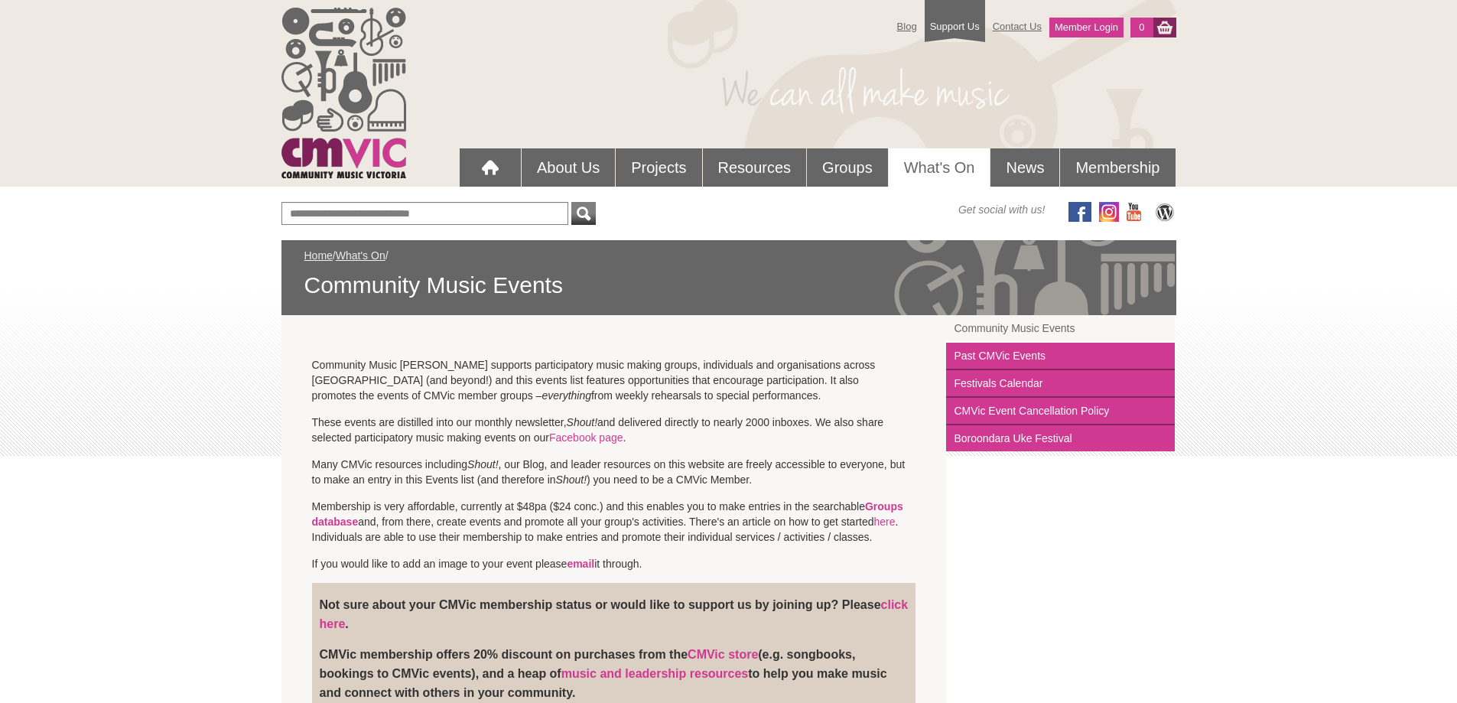 The width and height of the screenshot is (1457, 703). I want to click on a: 0, so click(1141, 28).